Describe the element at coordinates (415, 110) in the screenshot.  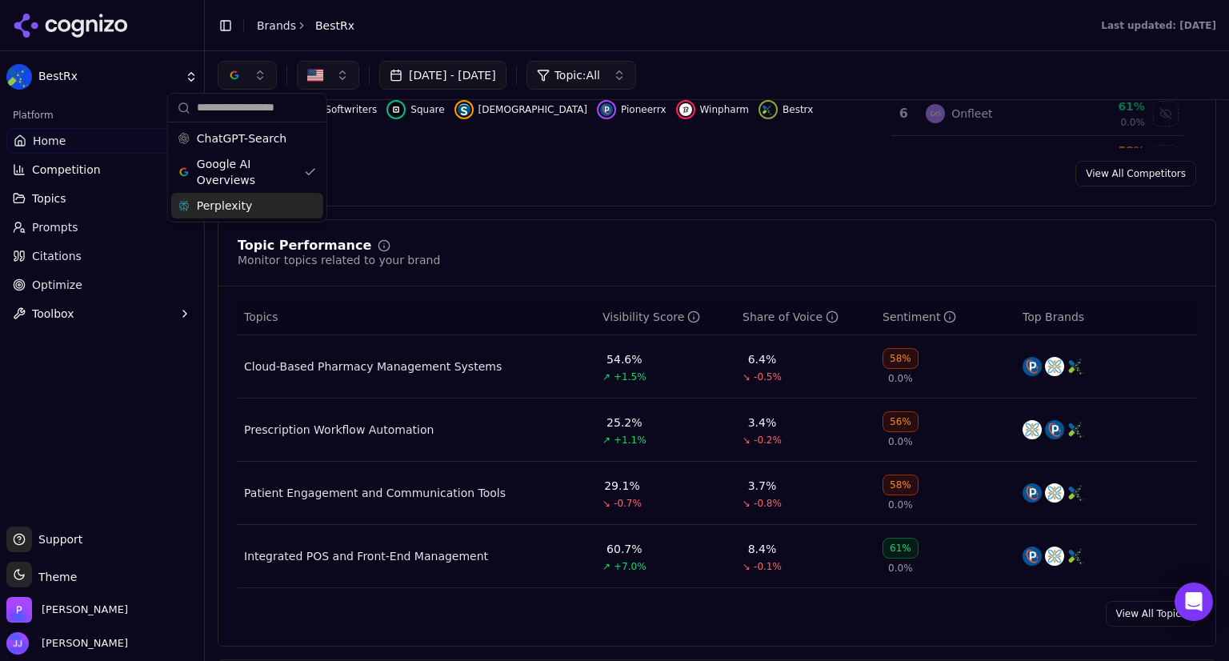
I see `button: Hide square data` at that location.